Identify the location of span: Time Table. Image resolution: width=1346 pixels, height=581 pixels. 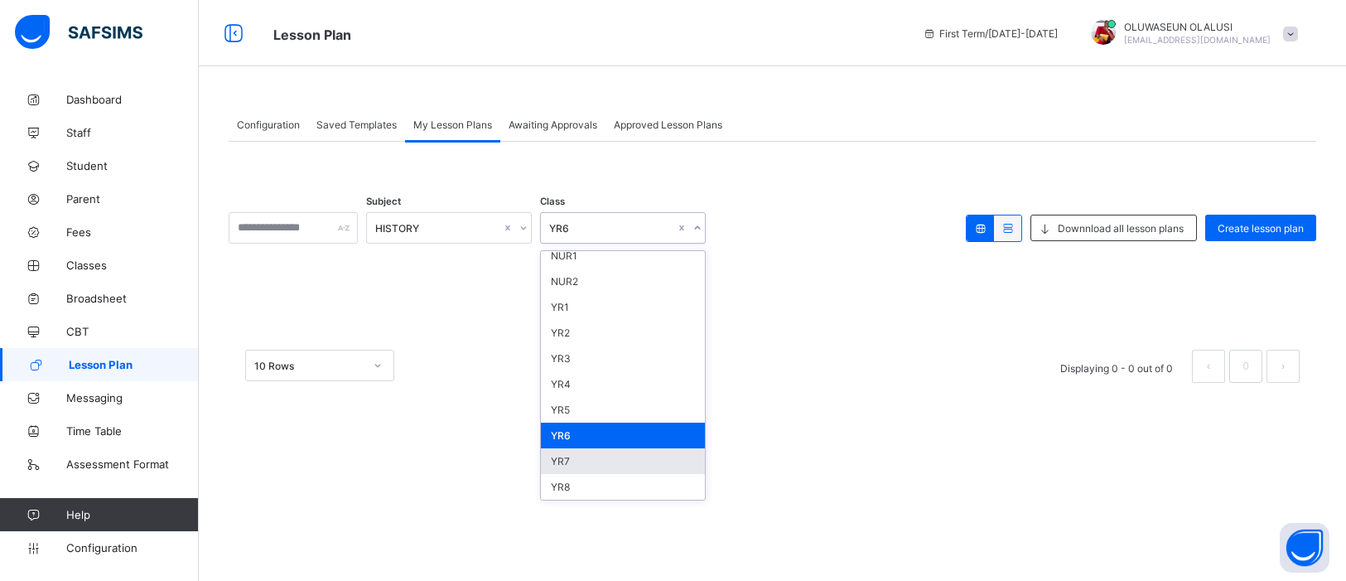
(133, 431).